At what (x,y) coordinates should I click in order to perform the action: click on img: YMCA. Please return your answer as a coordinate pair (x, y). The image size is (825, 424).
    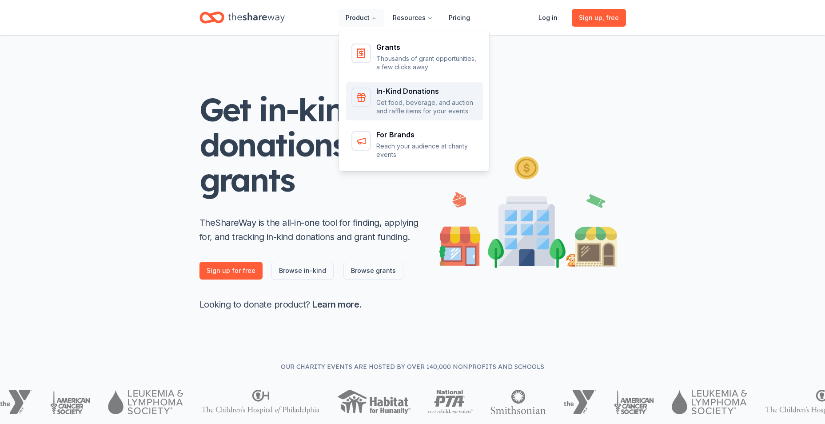
    Looking at the image, I should click on (580, 402).